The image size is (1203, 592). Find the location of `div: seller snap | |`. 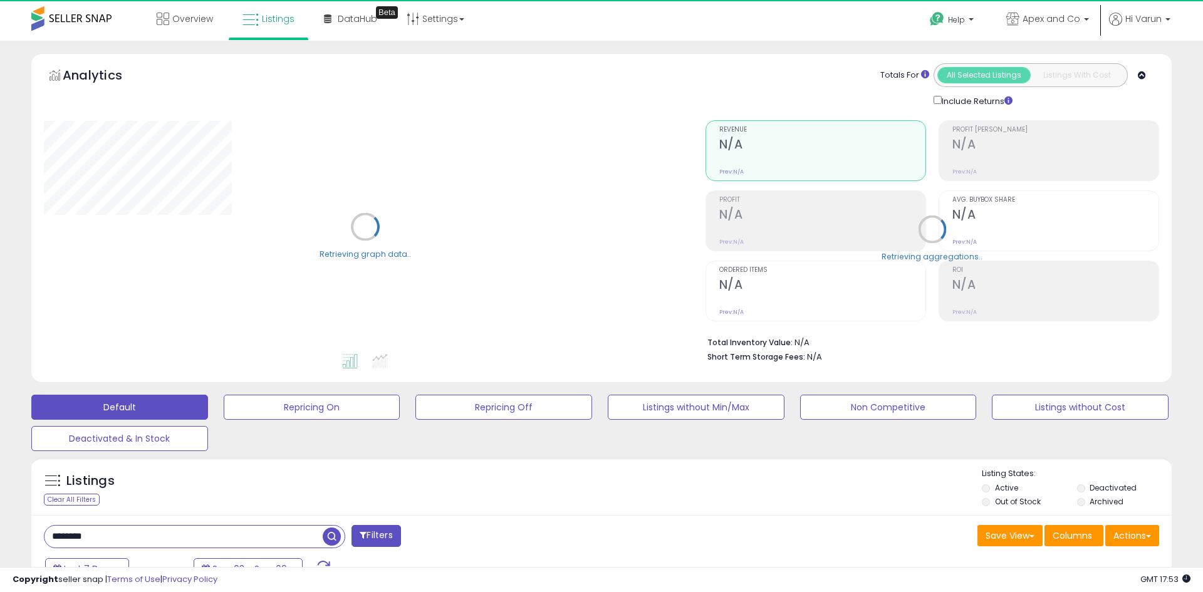

div: seller snap | | is located at coordinates (115, 580).